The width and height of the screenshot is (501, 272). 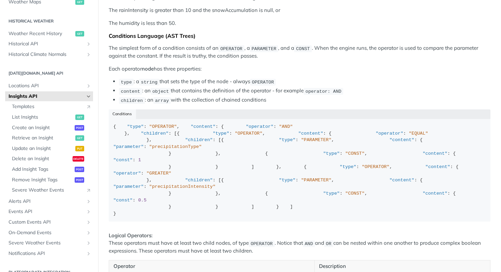 I want to click on i: Link, so click(x=89, y=190).